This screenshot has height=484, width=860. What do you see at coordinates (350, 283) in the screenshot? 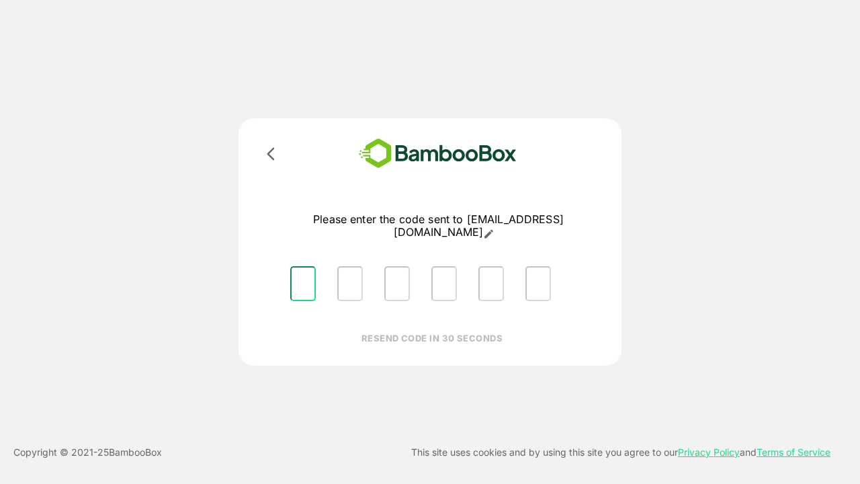
I see `input: Please enter OTP character 2` at bounding box center [350, 283].